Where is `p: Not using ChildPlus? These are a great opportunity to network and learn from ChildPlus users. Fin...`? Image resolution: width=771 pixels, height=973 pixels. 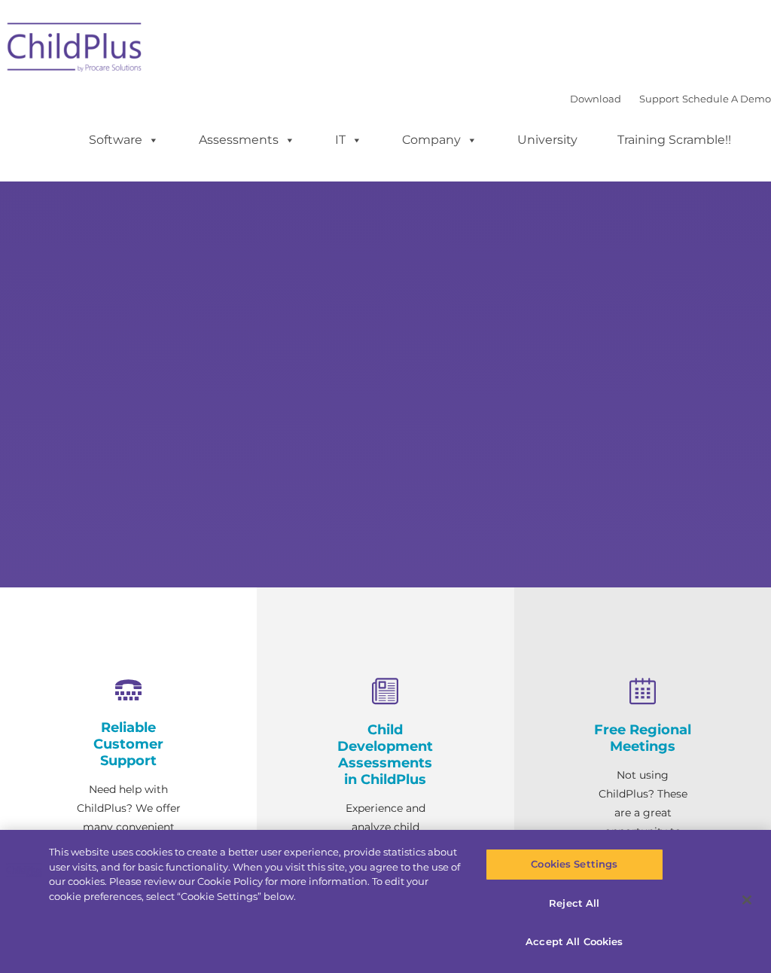 p: Not using ChildPlus? These are a great opportunity to network and learn from ChildPlus users. Fin... is located at coordinates (642, 869).